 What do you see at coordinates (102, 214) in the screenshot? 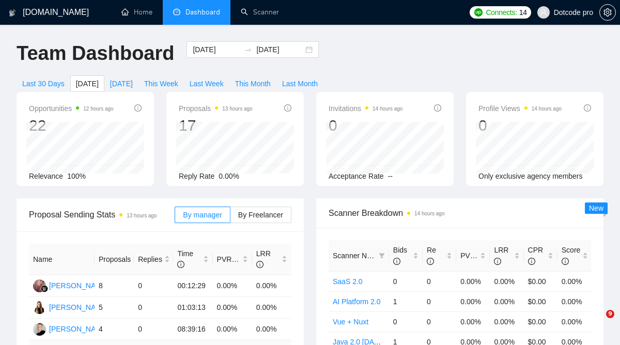
I see `span: Proposal Sending Stats` at bounding box center [102, 214].